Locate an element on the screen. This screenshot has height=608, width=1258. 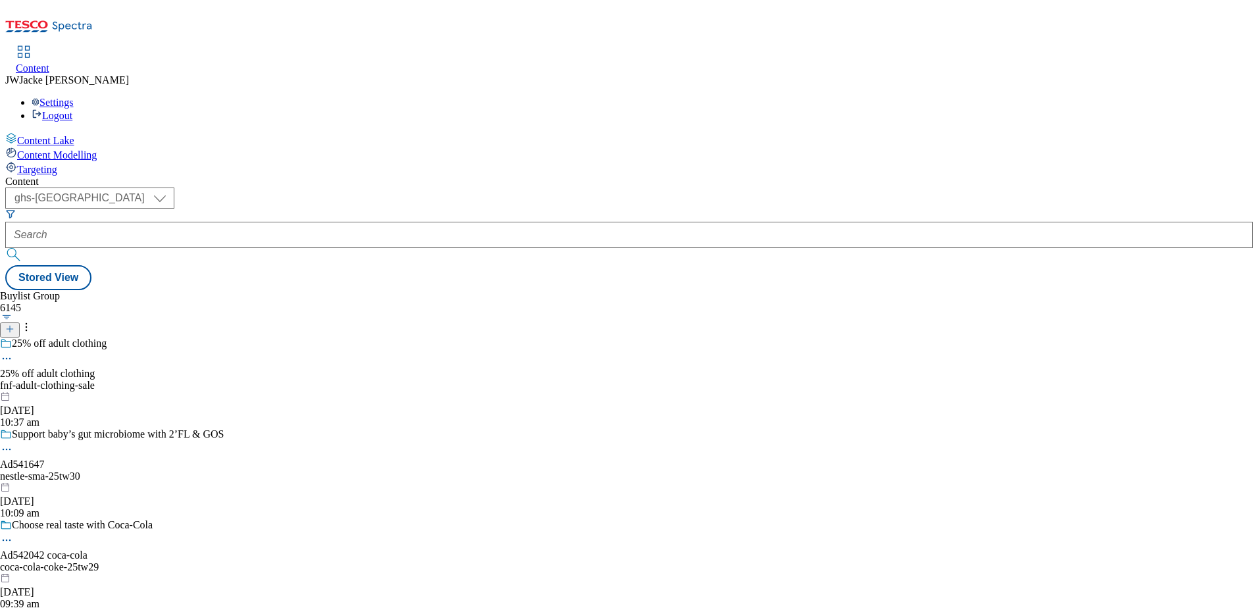
div: 25% off adult clothing is located at coordinates (59, 343).